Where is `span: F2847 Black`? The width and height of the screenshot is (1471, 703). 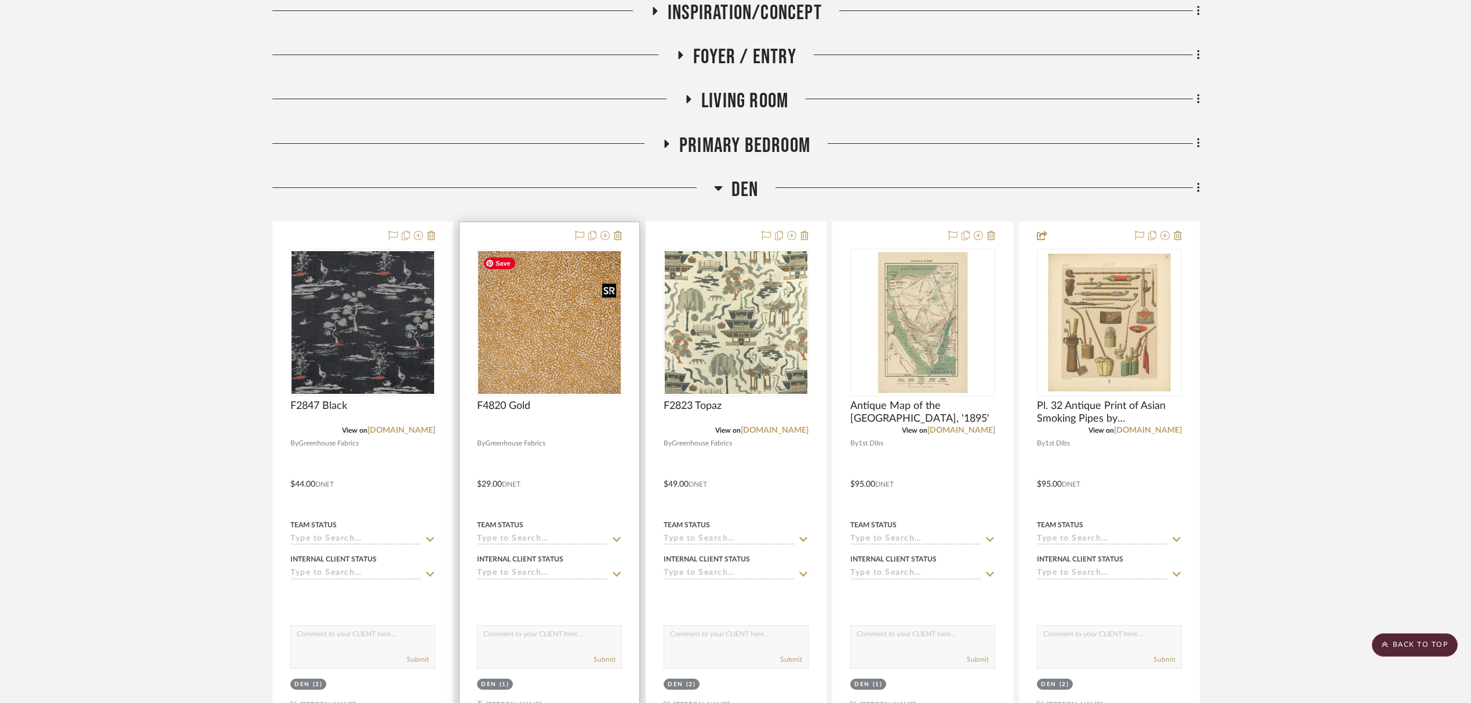
span: F2847 Black is located at coordinates (319, 406).